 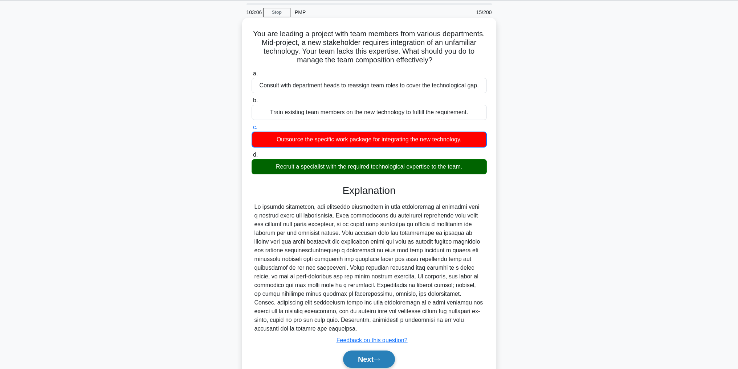 What do you see at coordinates (369, 191) in the screenshot?
I see `h3: Explanation` at bounding box center [369, 191].